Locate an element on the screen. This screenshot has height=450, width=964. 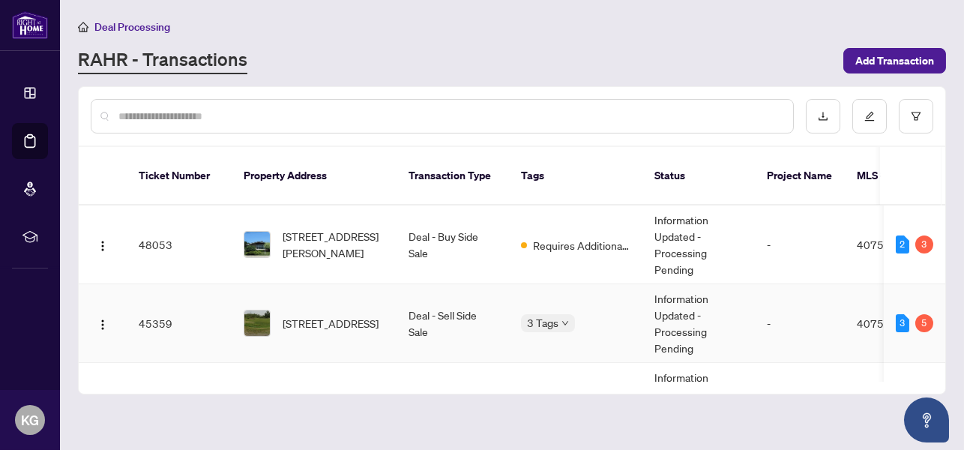
img: logo is located at coordinates (30, 25).